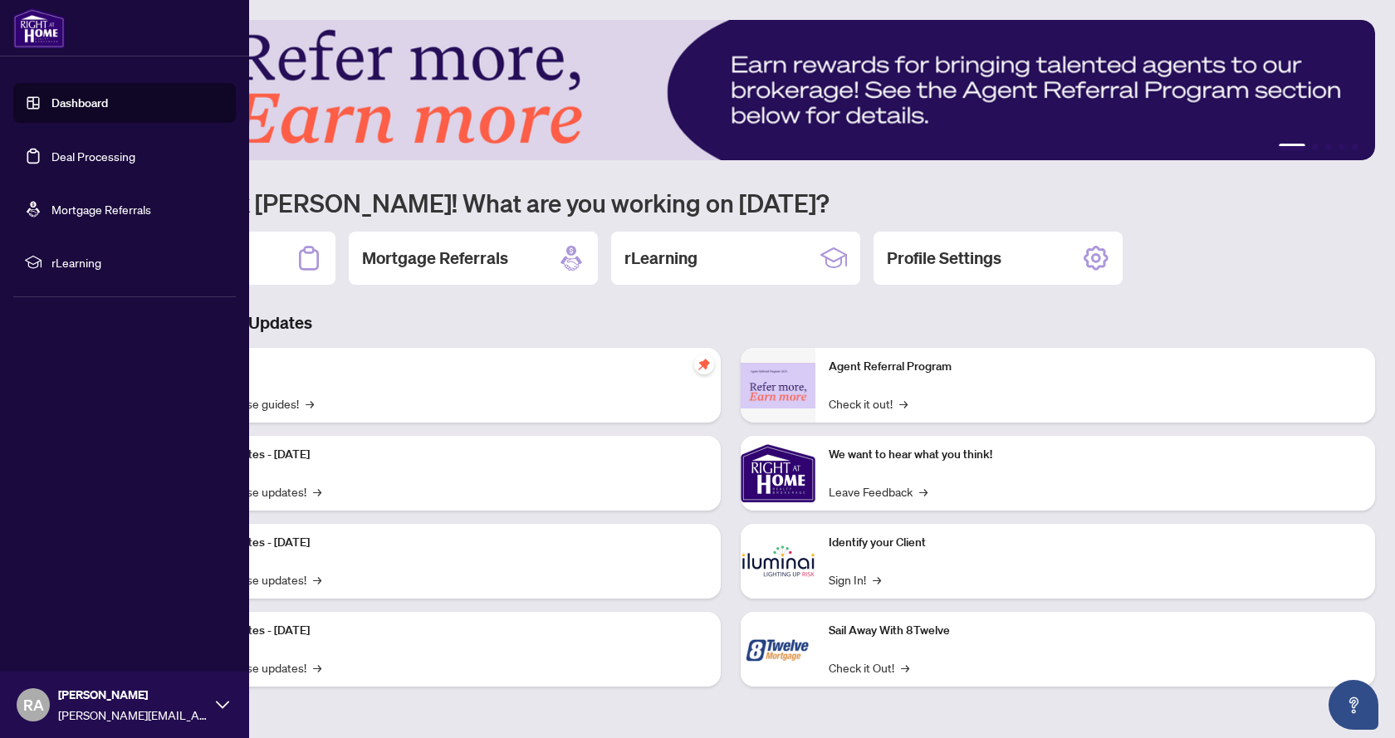 The width and height of the screenshot is (1395, 738). What do you see at coordinates (1095, 631) in the screenshot?
I see `p: Sail Away With 8Twelve` at bounding box center [1095, 631].